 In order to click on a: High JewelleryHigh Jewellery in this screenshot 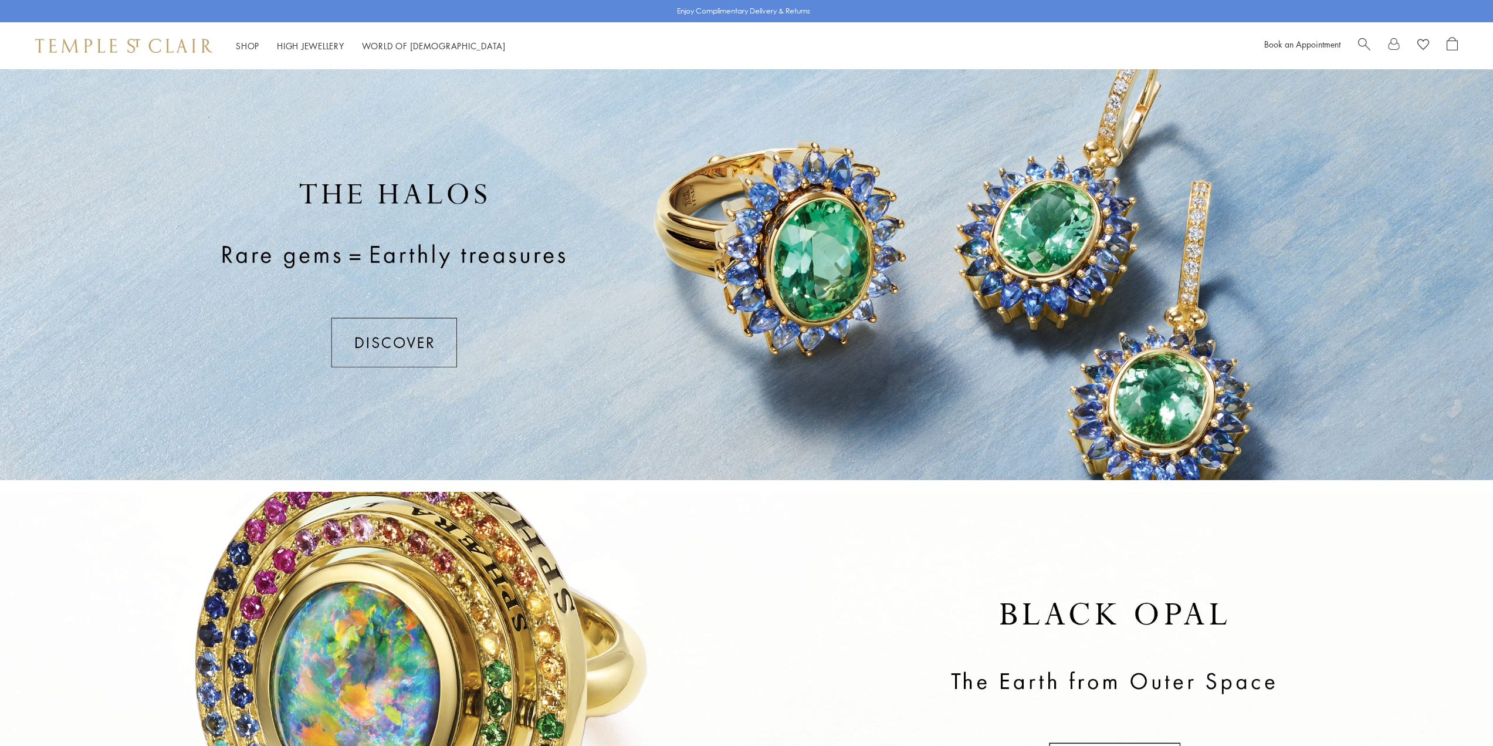, I will do `click(310, 46)`.